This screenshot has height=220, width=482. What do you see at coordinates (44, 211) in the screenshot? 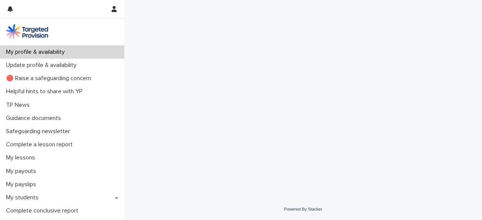
I see `p: Complete conclusive report` at bounding box center [44, 211].